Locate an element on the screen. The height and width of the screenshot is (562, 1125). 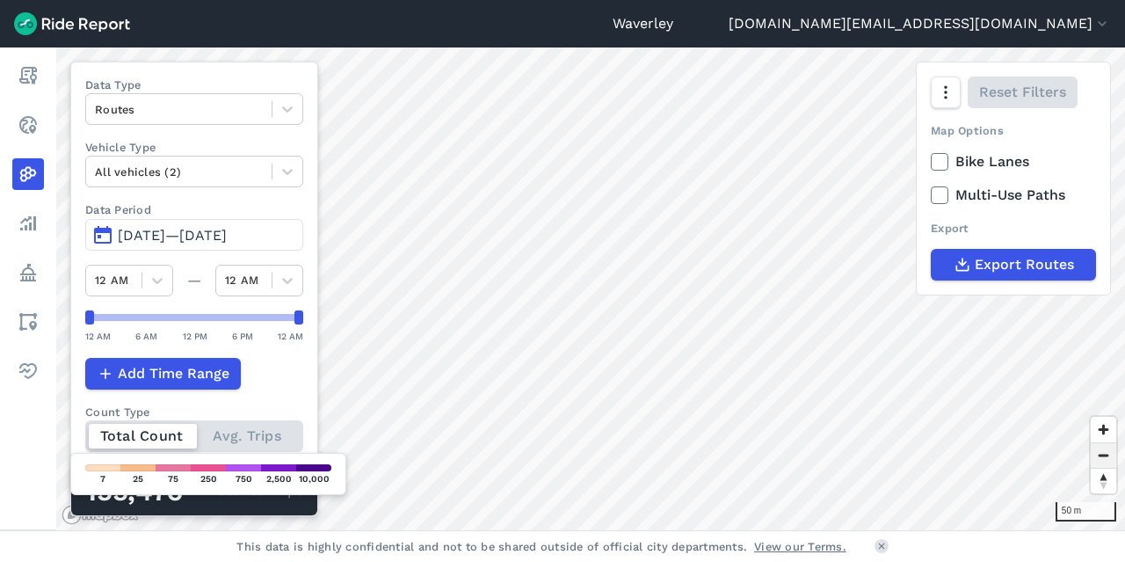
button: Reset Filters is located at coordinates (1023, 92).